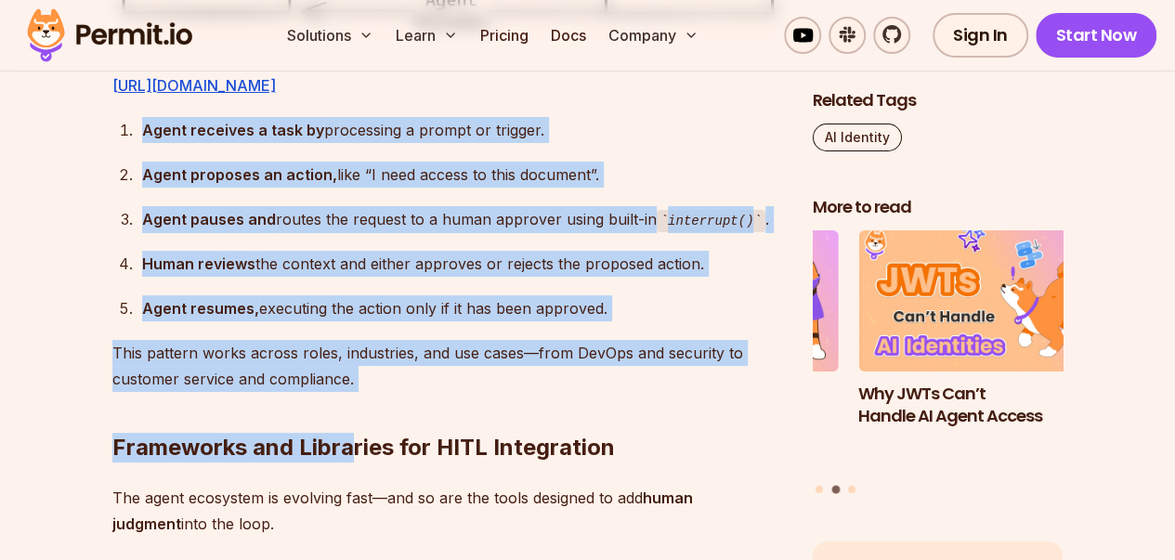 The width and height of the screenshot is (1175, 560). I want to click on h2: Frameworks and Libraries for HITL Integration, so click(448, 411).